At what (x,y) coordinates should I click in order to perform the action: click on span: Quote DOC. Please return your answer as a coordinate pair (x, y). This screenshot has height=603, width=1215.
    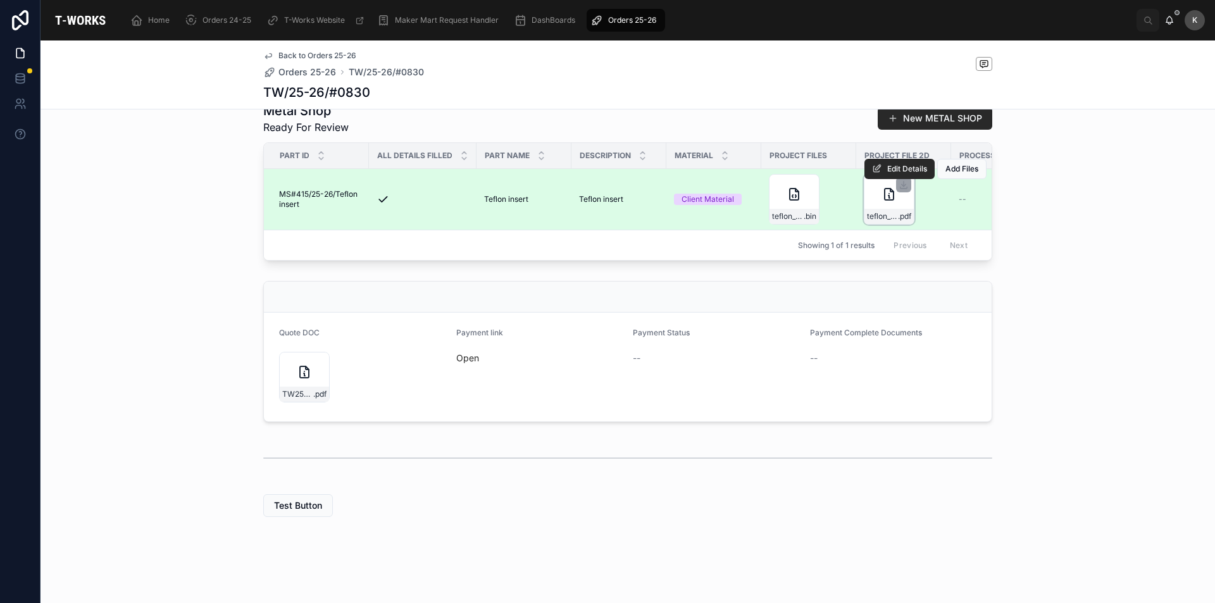
    Looking at the image, I should click on (299, 332).